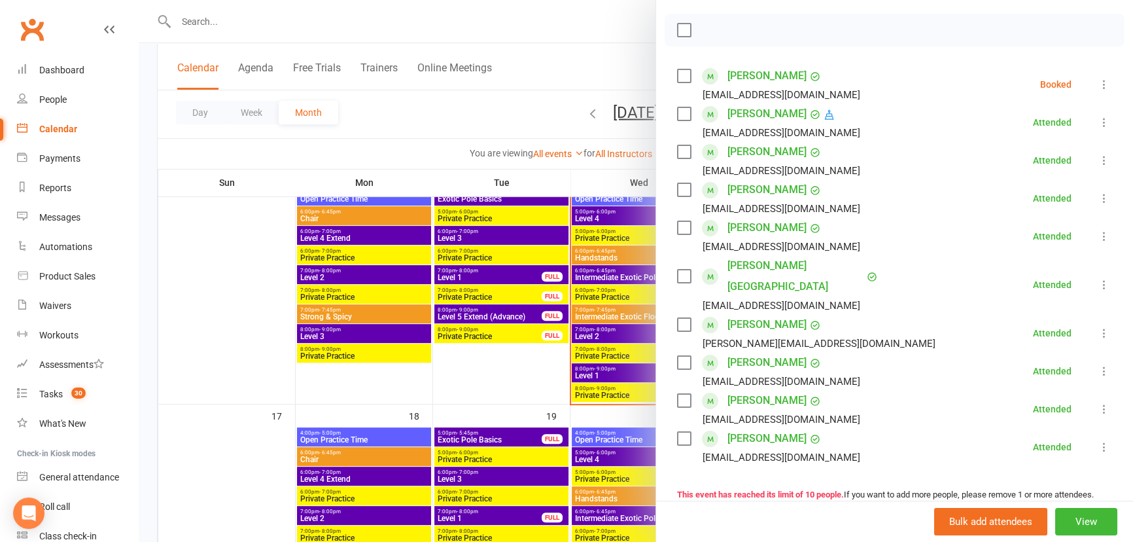 Image resolution: width=1133 pixels, height=542 pixels. Describe the element at coordinates (59, 335) in the screenshot. I see `div: Workouts` at that location.